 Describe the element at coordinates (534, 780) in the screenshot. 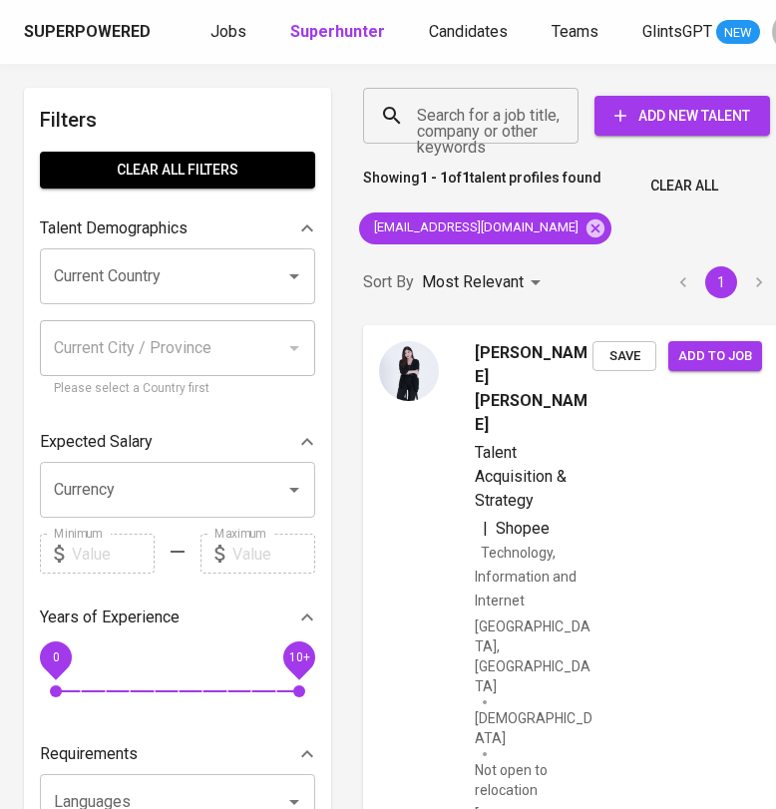

I see `p: Not open to relocation` at that location.